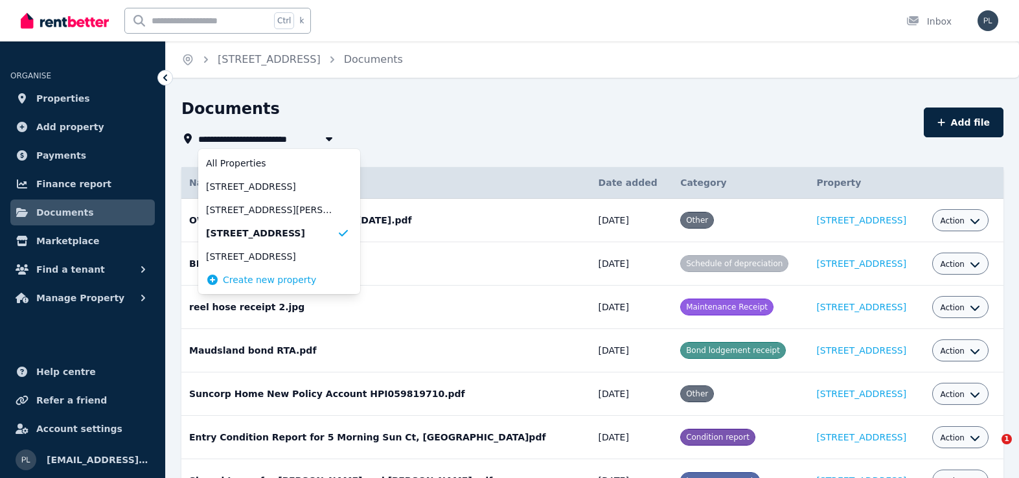  What do you see at coordinates (741, 183) in the screenshot?
I see `th: Category` at bounding box center [741, 183].